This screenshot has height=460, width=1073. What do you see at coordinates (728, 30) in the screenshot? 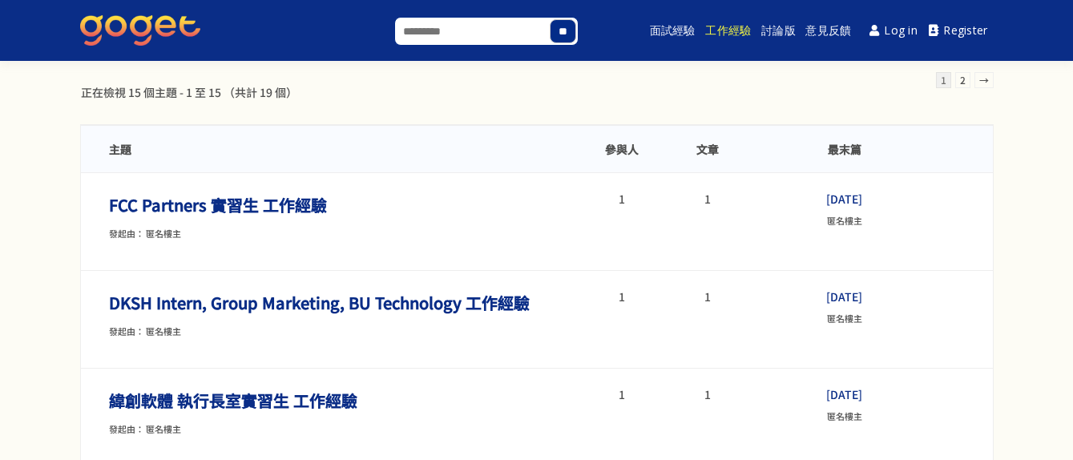
I see `a: 工作經驗` at bounding box center [728, 30].